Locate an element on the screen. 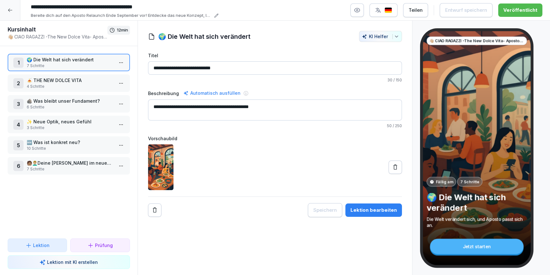 The height and width of the screenshot is (275, 550). button: Veröffentlicht is located at coordinates (520, 10).